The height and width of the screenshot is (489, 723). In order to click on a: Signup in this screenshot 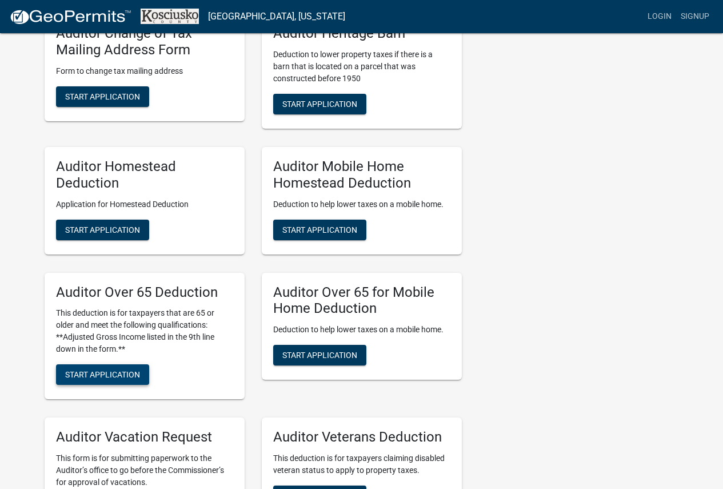, I will do `click(695, 17)`.